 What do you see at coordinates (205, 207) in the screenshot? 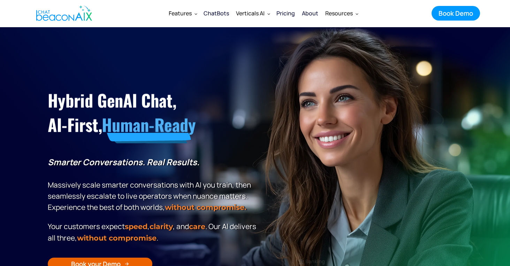
I see `strong: without compromise.` at bounding box center [205, 207].